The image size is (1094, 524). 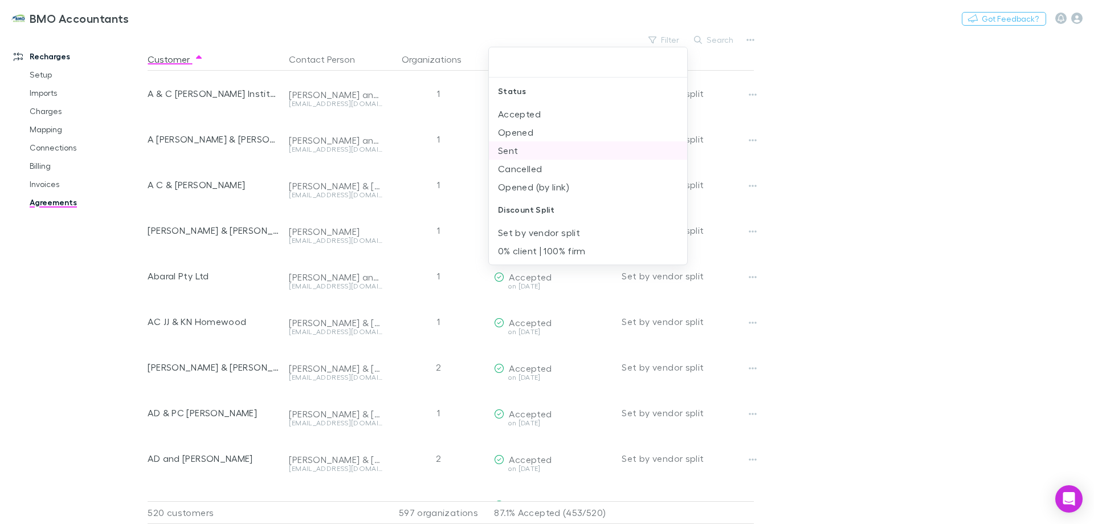 What do you see at coordinates (588, 251) in the screenshot?
I see `li: 0% client | 100% firm` at bounding box center [588, 251].